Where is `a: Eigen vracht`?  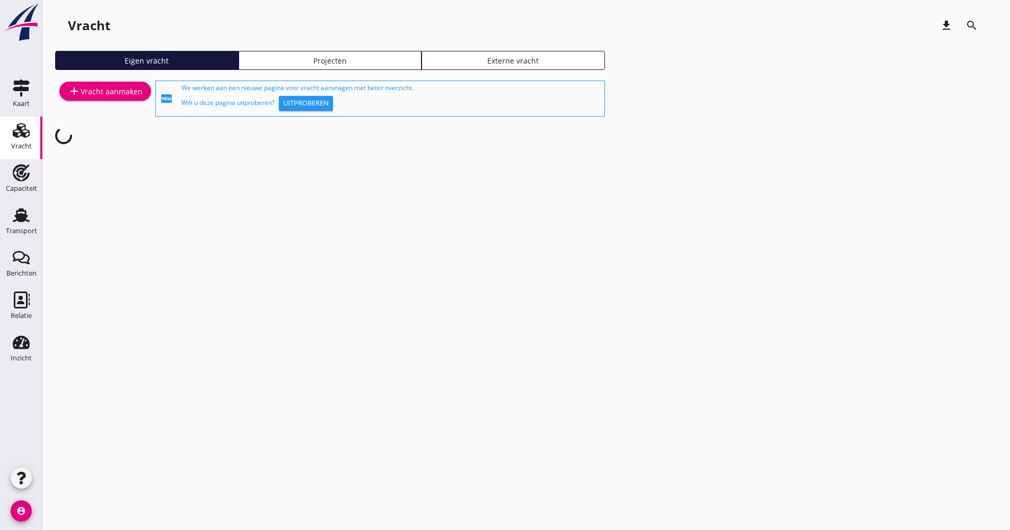 a: Eigen vracht is located at coordinates (147, 60).